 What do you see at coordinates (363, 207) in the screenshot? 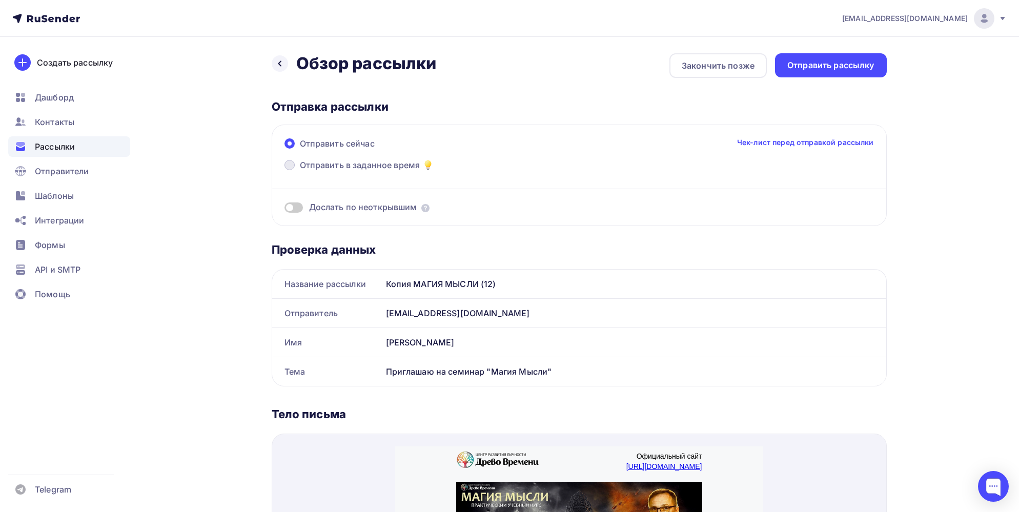
I see `span: Дослать по неоткрывшим` at bounding box center [363, 207].